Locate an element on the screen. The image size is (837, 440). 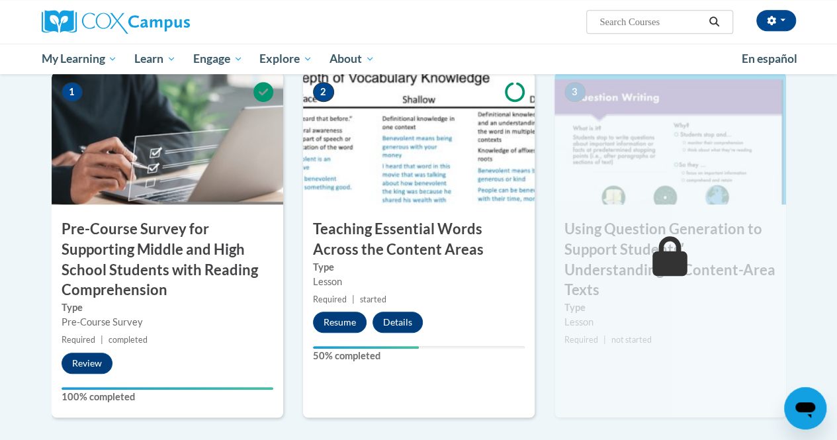
input: Search Courses is located at coordinates (651, 22).